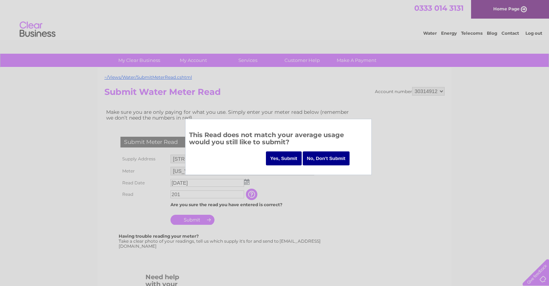 This screenshot has width=549, height=286. What do you see at coordinates (284, 158) in the screenshot?
I see `input: Yes, Submit` at bounding box center [284, 158].